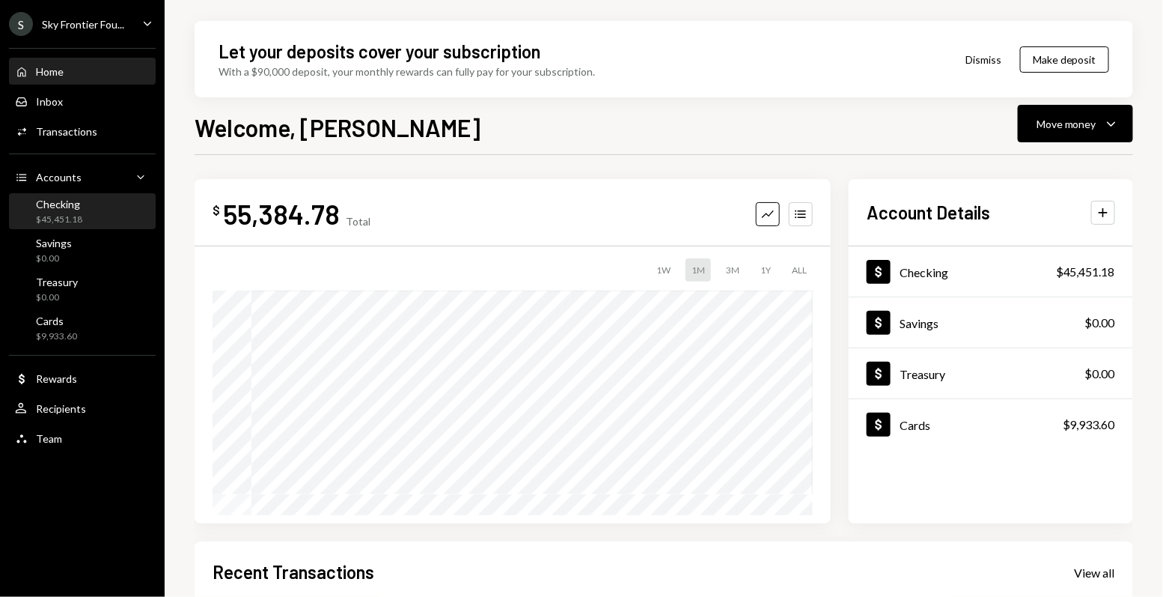 The image size is (1163, 597). What do you see at coordinates (61, 408) in the screenshot?
I see `div: Recipients` at bounding box center [61, 408].